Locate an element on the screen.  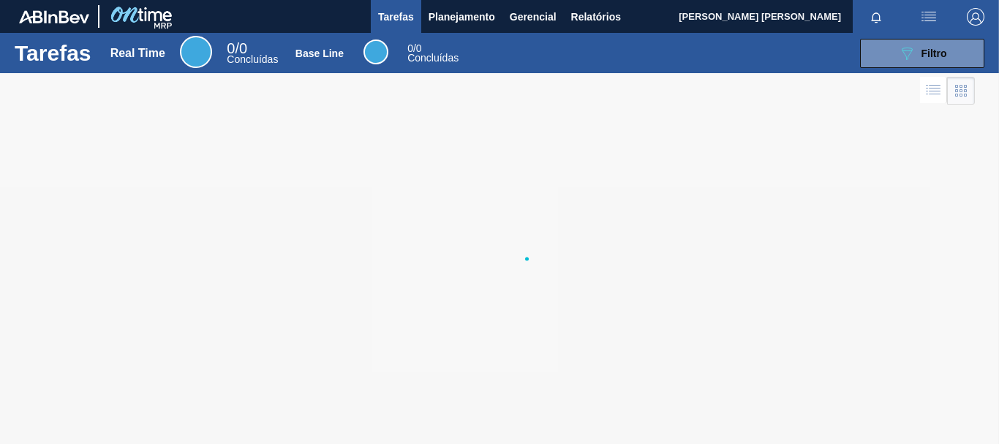
img: TNhmsLtSVTkK8tSr43FrP2fwEKptu5GPRR3wAAAABJRU5ErkJggg== is located at coordinates (54, 17).